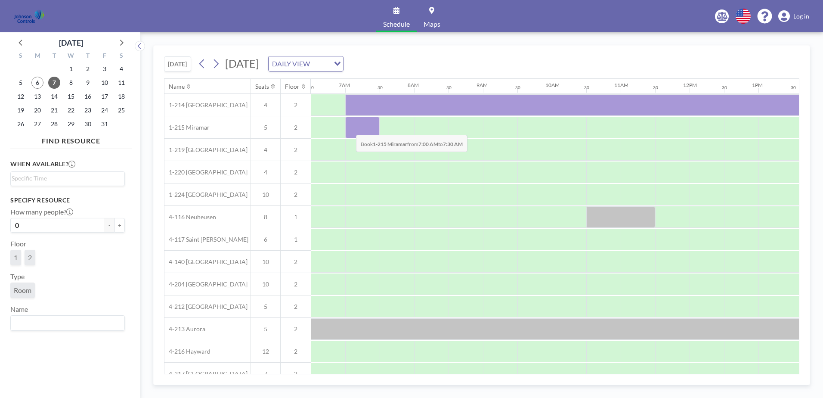 This screenshot has height=398, width=823. What do you see at coordinates (292, 87) in the screenshot?
I see `div: Floor` at bounding box center [292, 87].